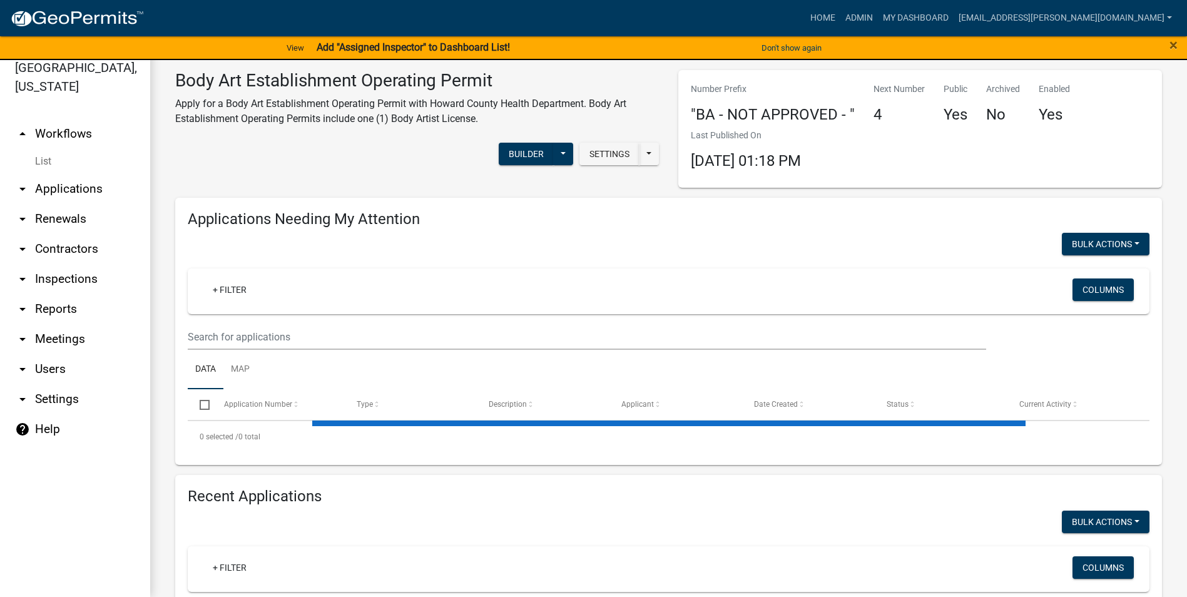 This screenshot has height=597, width=1187. I want to click on h3: Body Art Establishment Operating Permit, so click(417, 81).